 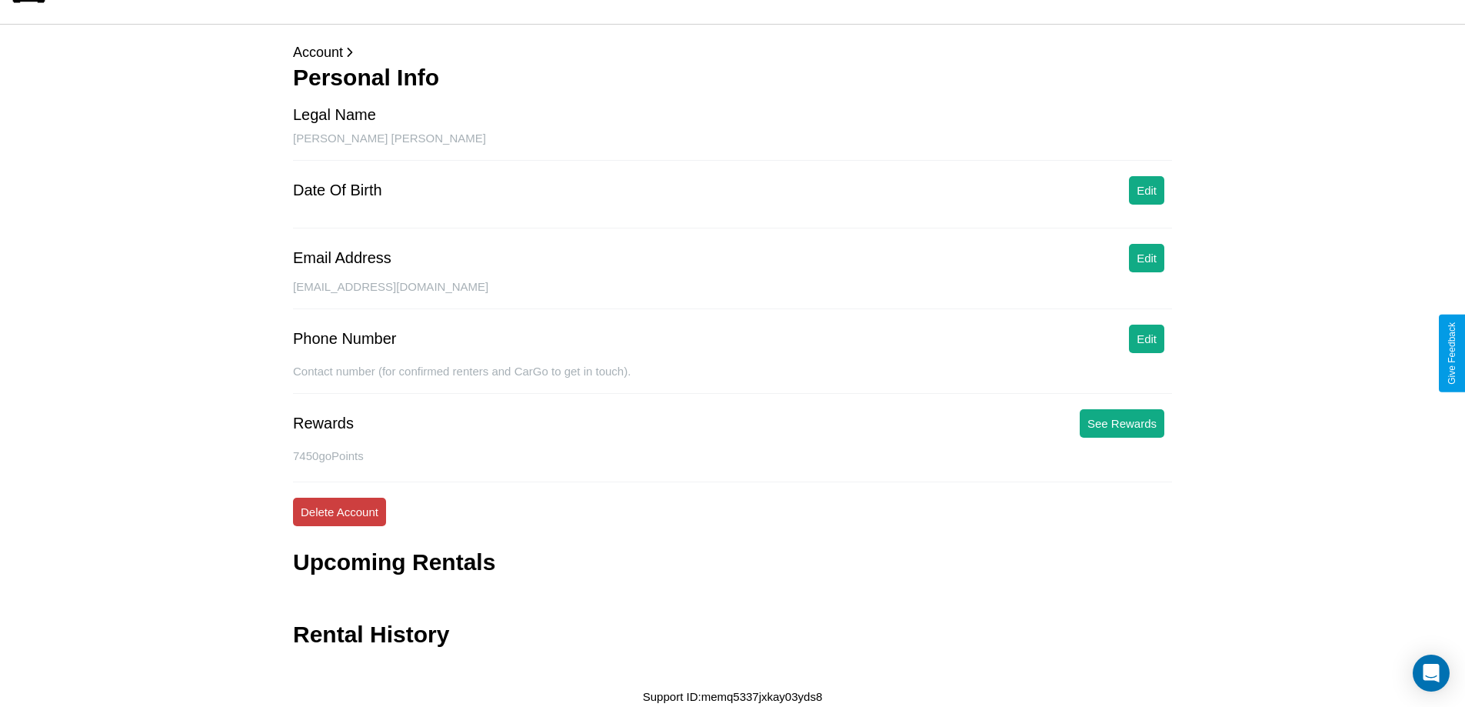 What do you see at coordinates (323, 423) in the screenshot?
I see `div: Rewards` at bounding box center [323, 423].